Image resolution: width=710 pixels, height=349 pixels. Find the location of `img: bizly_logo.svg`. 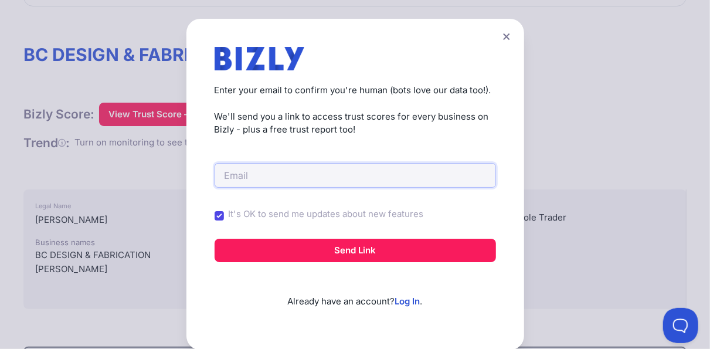

img: bizly_logo.svg is located at coordinates (260, 59).